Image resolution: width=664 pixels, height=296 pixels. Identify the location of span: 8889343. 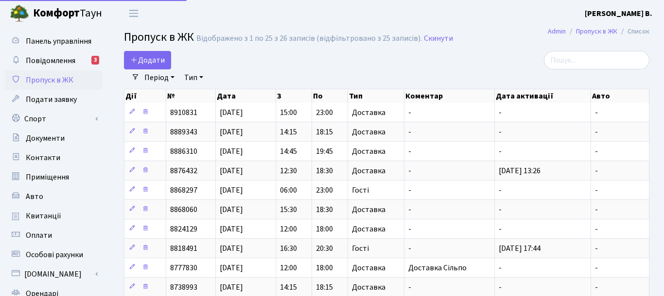
(184, 132).